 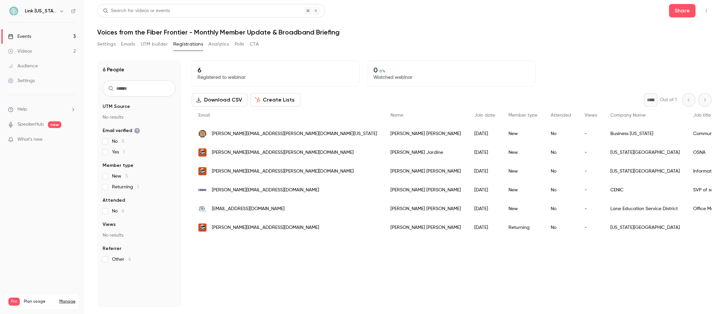 What do you see at coordinates (118, 141) in the screenshot?
I see `span: No` at bounding box center [118, 141].